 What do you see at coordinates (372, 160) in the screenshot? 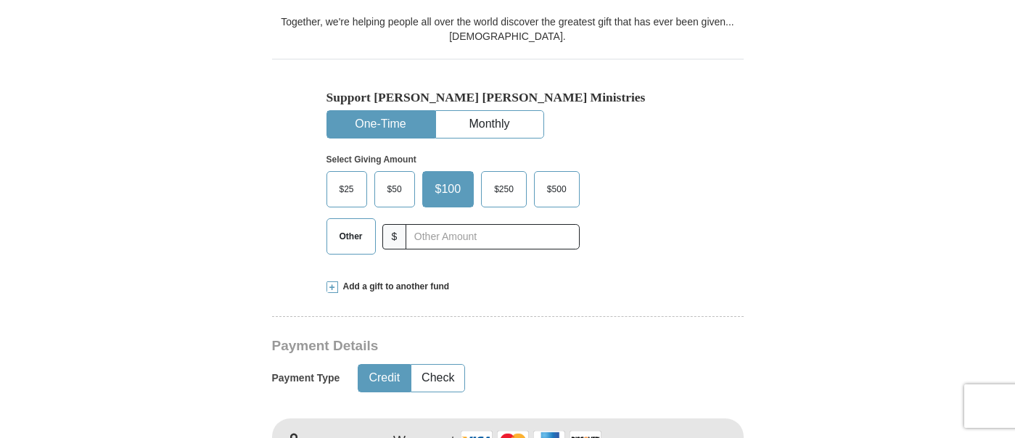
I see `strong: Select Giving Amount` at bounding box center [372, 160].